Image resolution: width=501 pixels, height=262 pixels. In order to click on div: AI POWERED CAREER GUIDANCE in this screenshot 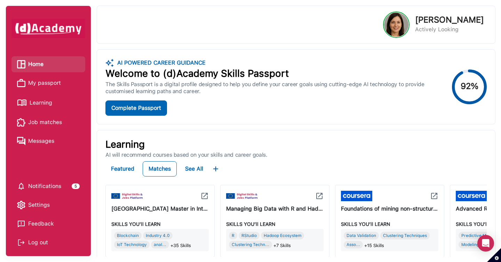, I will do `click(160, 63)`.